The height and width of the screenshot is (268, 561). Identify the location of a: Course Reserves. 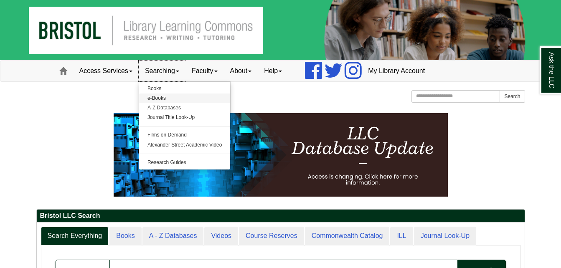
(272, 236).